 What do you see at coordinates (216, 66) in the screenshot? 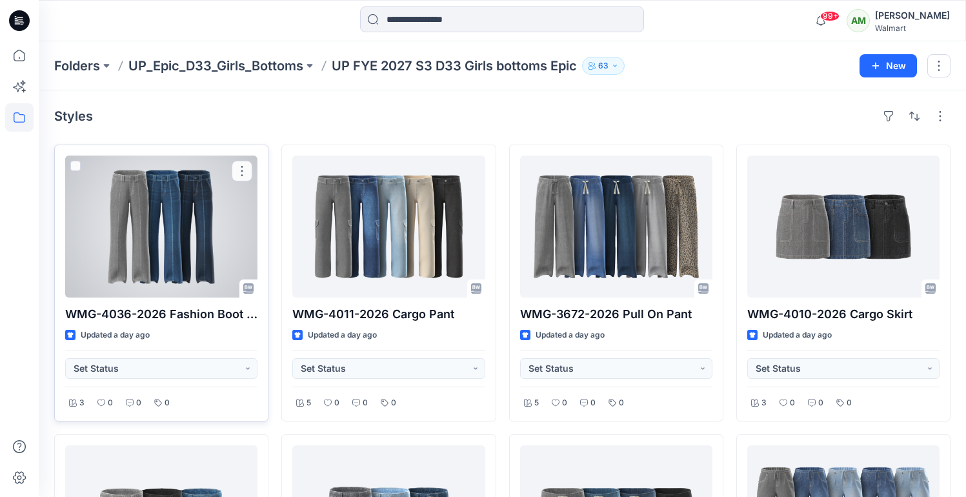
I see `a: UP_Epic_D33_Girls_Bottoms` at bounding box center [216, 66].